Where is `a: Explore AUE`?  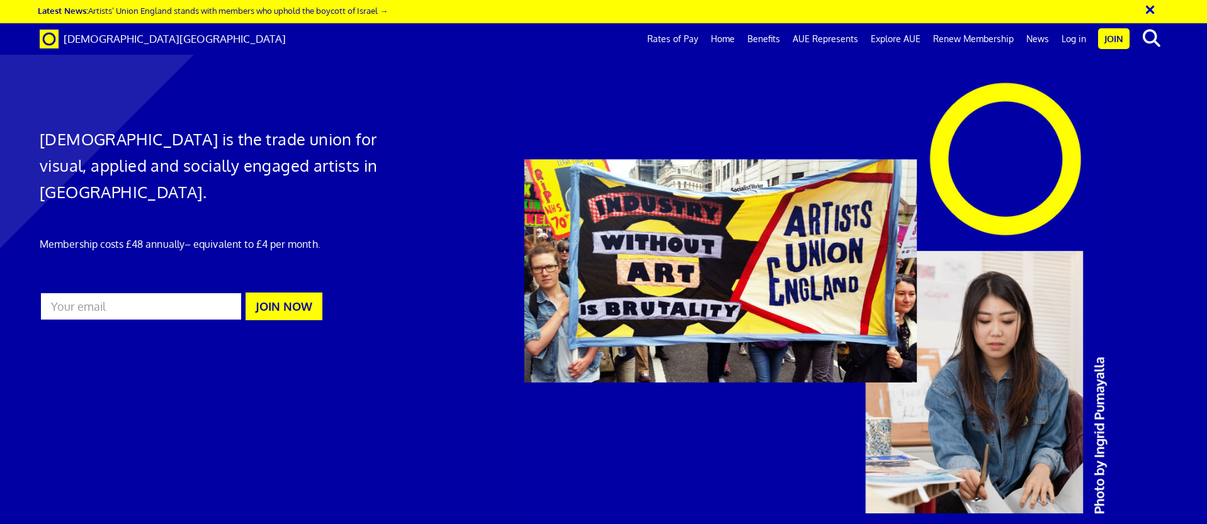
a: Explore AUE is located at coordinates (895, 39).